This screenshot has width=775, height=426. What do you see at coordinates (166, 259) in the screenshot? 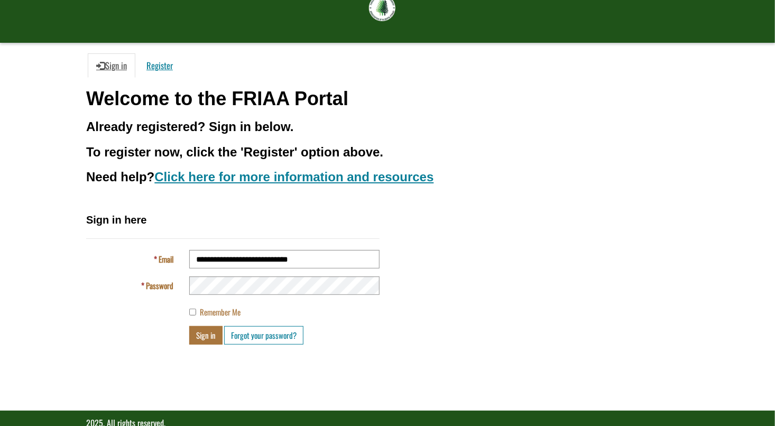
I see `span: Email` at bounding box center [166, 259].